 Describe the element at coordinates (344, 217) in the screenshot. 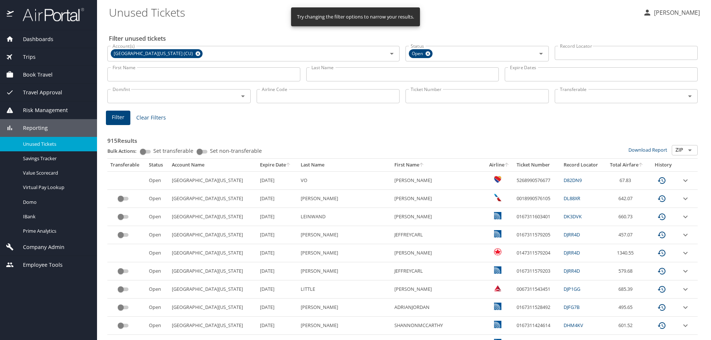

I see `td: LEINWAND` at that location.